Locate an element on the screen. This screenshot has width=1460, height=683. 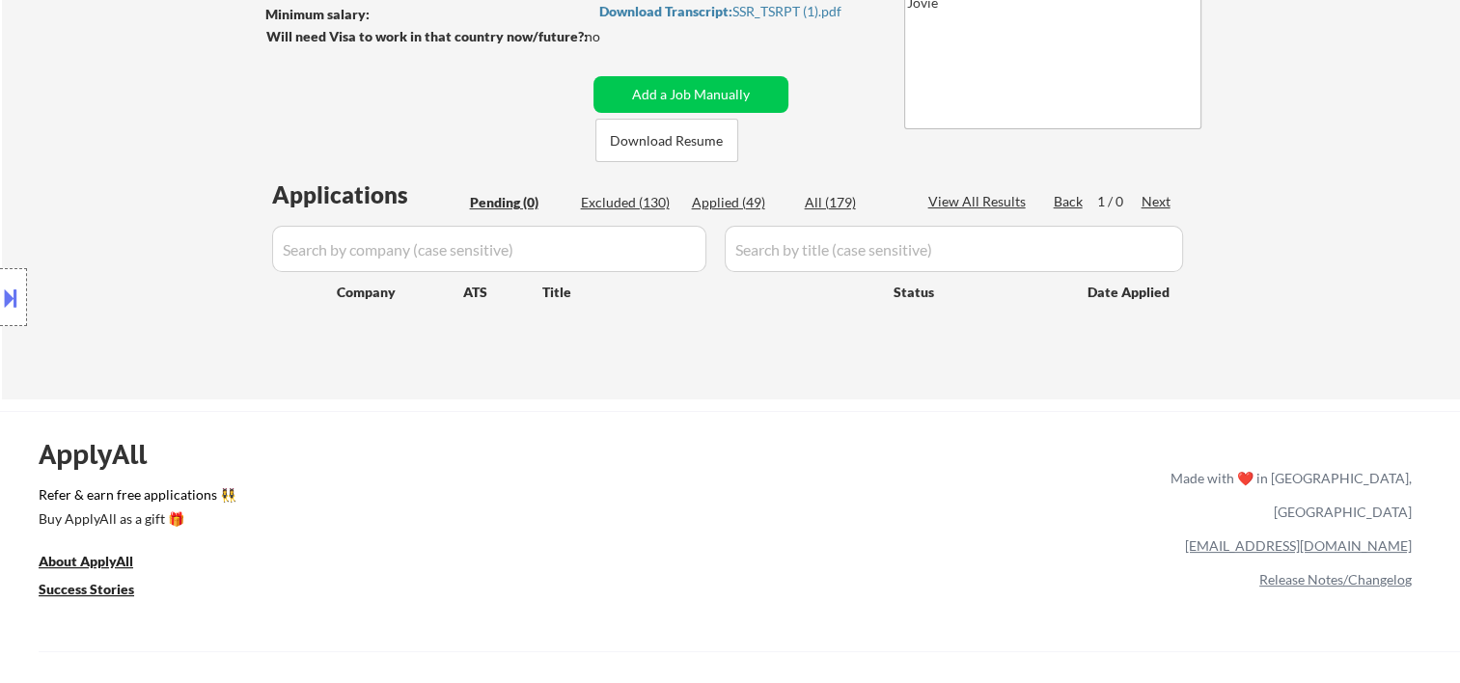
a: Release Notes/Changelog is located at coordinates (1336, 579).